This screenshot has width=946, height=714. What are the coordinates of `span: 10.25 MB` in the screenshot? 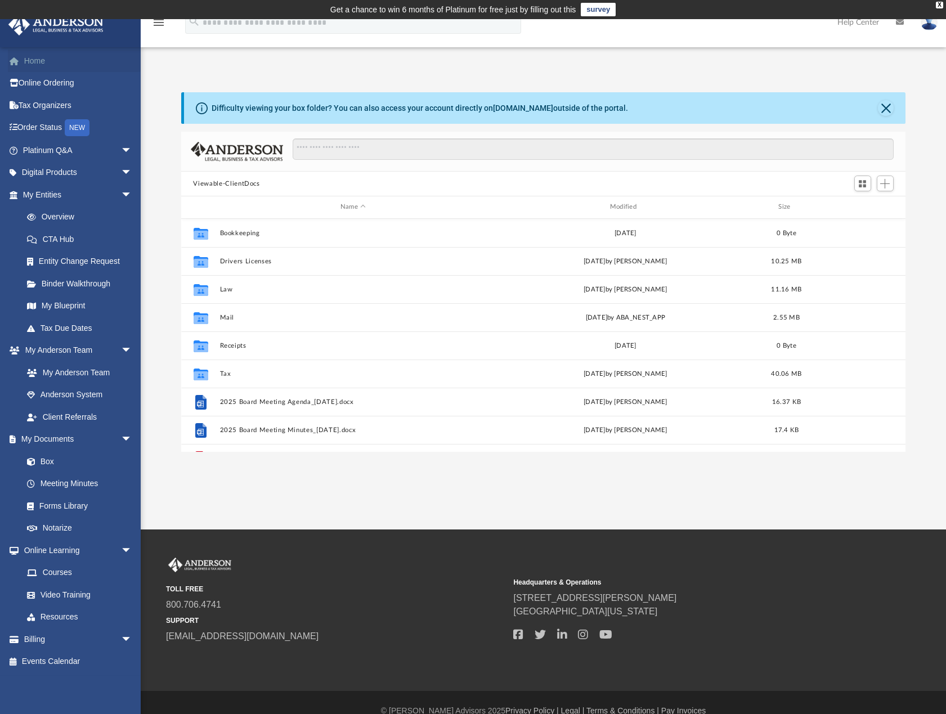 It's located at (786, 261).